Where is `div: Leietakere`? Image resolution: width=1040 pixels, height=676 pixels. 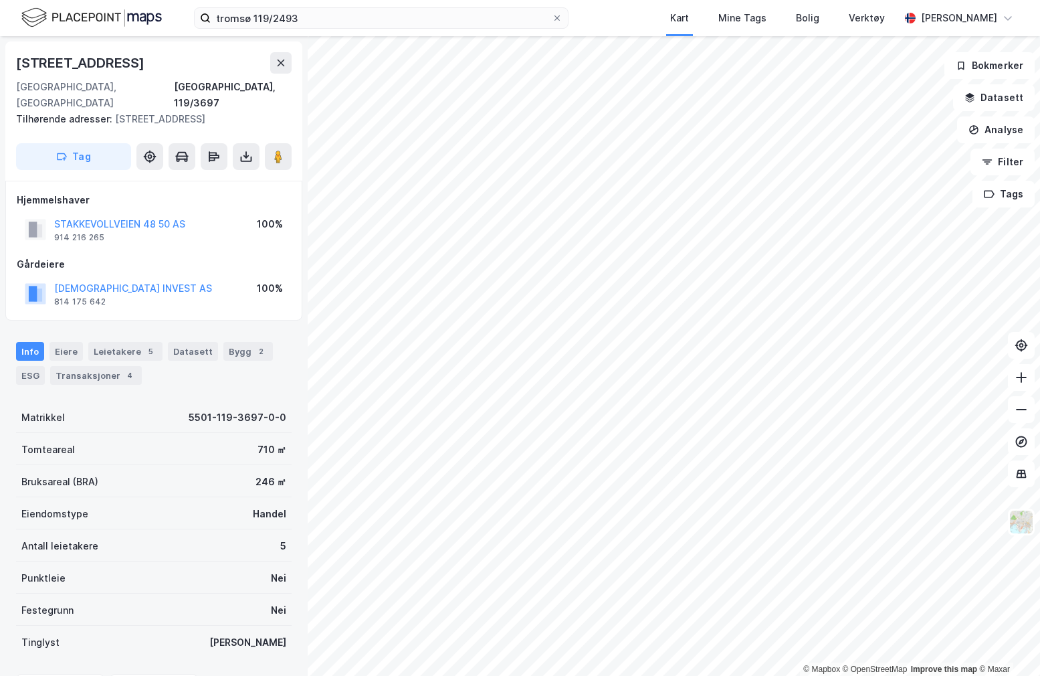
div: Leietakere is located at coordinates (125, 351).